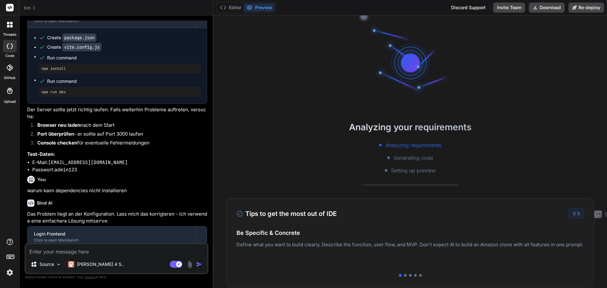  I want to click on pre: npm run dev, so click(119, 92).